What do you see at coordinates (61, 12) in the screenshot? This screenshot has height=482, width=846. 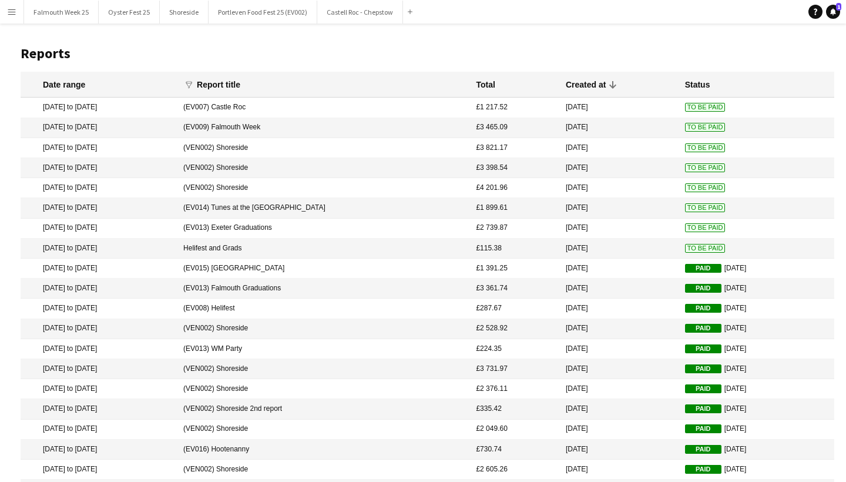 I see `button: Falmouth Week 25` at bounding box center [61, 12].